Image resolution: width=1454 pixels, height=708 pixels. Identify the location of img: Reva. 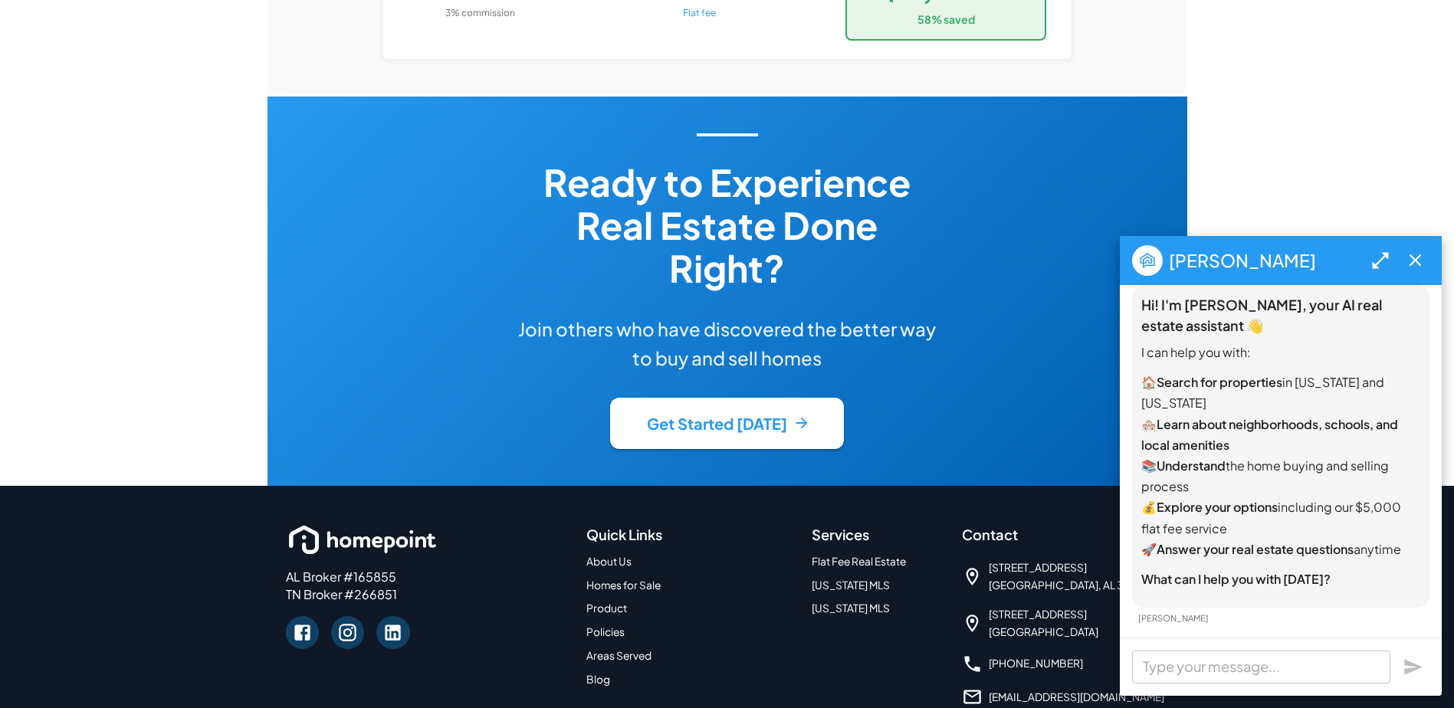
(1147, 261).